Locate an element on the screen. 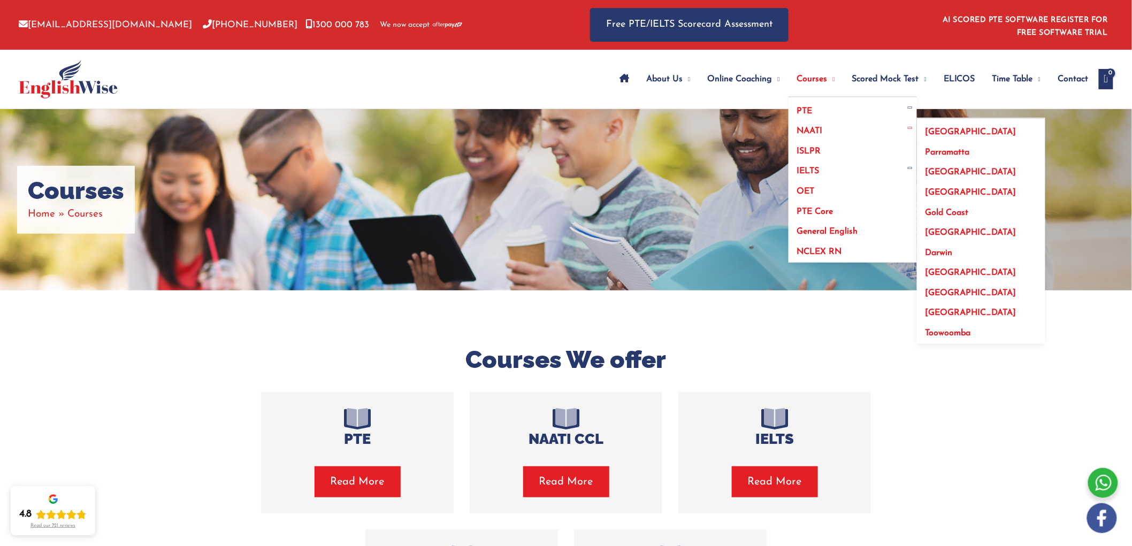 Image resolution: width=1132 pixels, height=546 pixels. img: white-facebook.png is located at coordinates (1102, 518).